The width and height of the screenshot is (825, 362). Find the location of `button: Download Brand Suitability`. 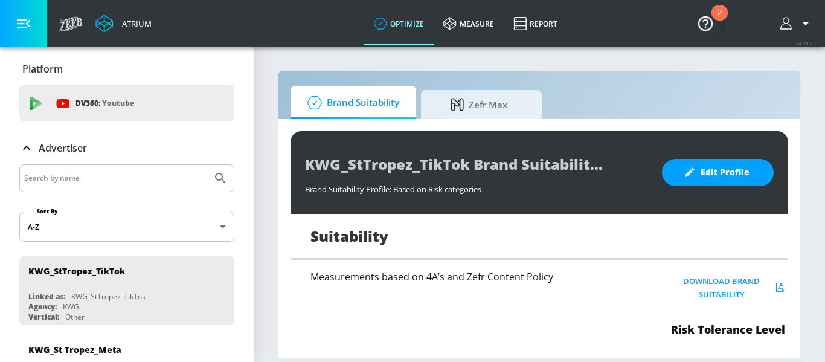

button: Download Brand Suitability is located at coordinates (728, 288).